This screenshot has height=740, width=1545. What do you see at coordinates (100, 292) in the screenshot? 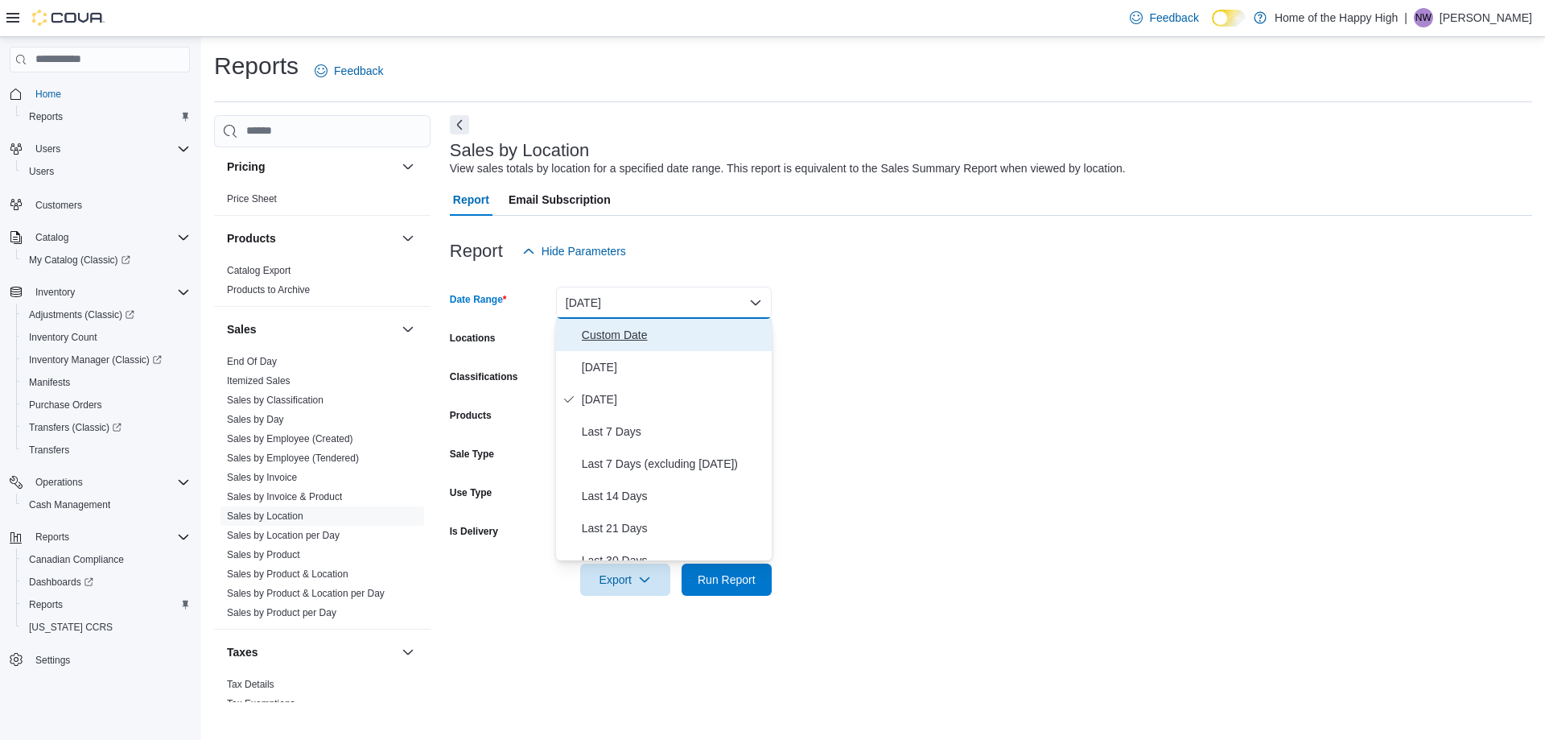
I see `button: Inventory` at bounding box center [100, 292].